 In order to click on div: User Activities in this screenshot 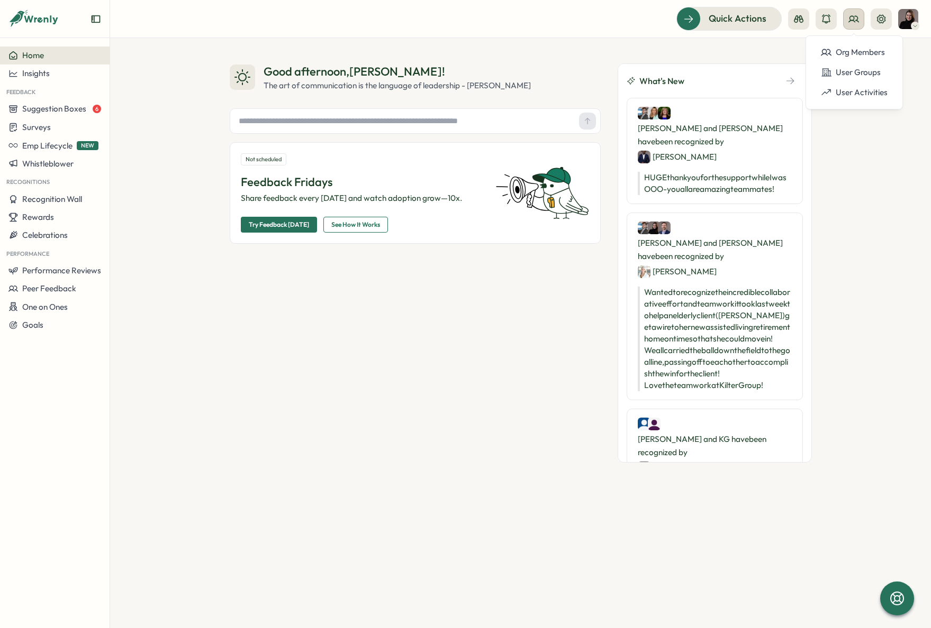, I will do `click(854, 93)`.